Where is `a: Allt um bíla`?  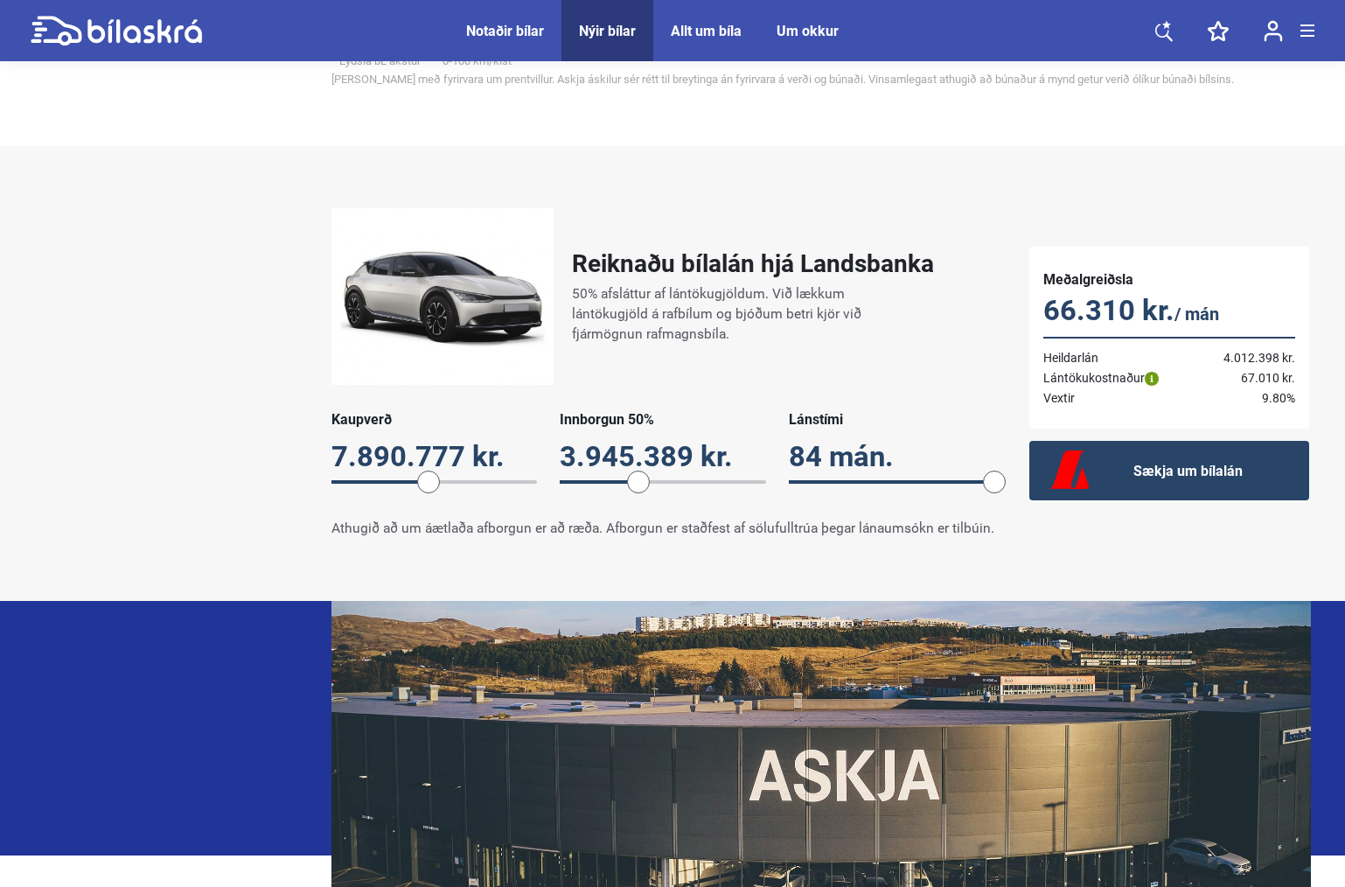 a: Allt um bíla is located at coordinates (706, 31).